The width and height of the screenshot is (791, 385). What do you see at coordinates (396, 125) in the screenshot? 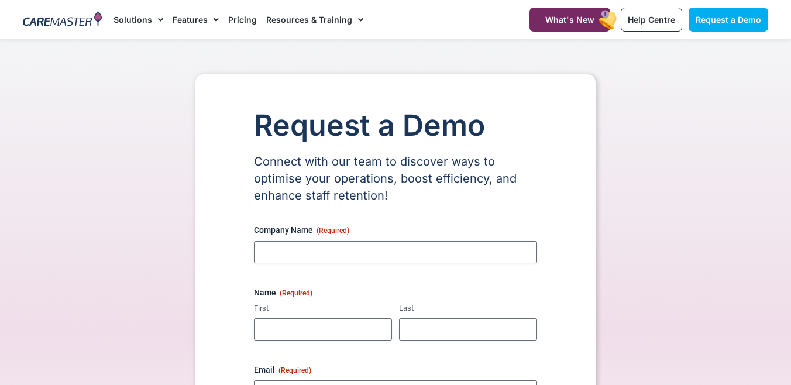
I see `h1: Request a Demo` at bounding box center [396, 125].